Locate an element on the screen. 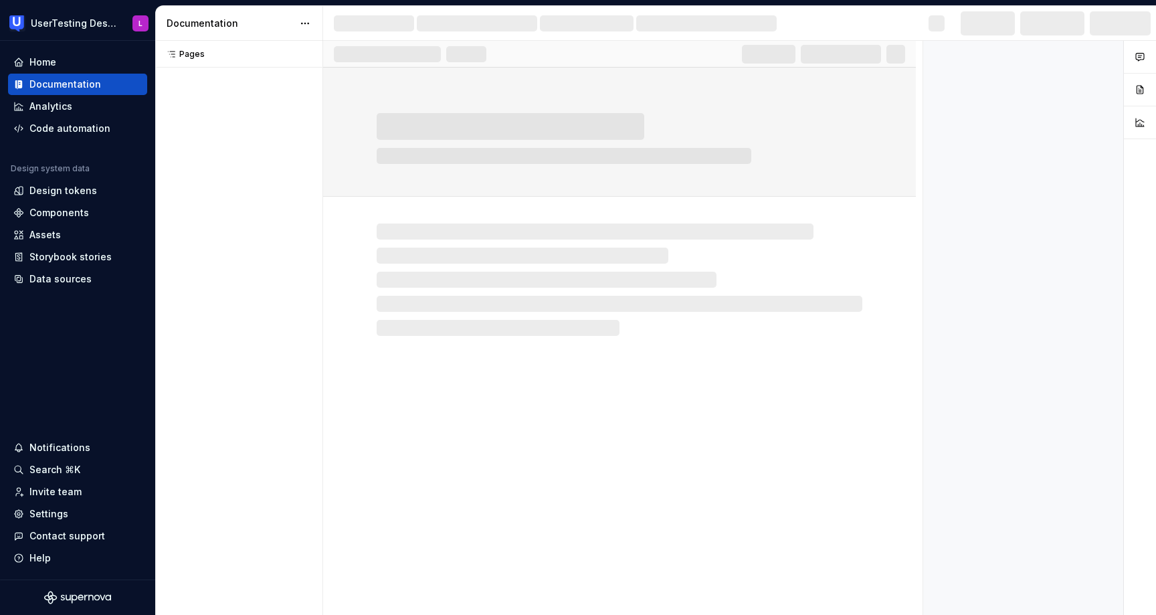 This screenshot has width=1156, height=615. div: Storybook stories is located at coordinates (70, 257).